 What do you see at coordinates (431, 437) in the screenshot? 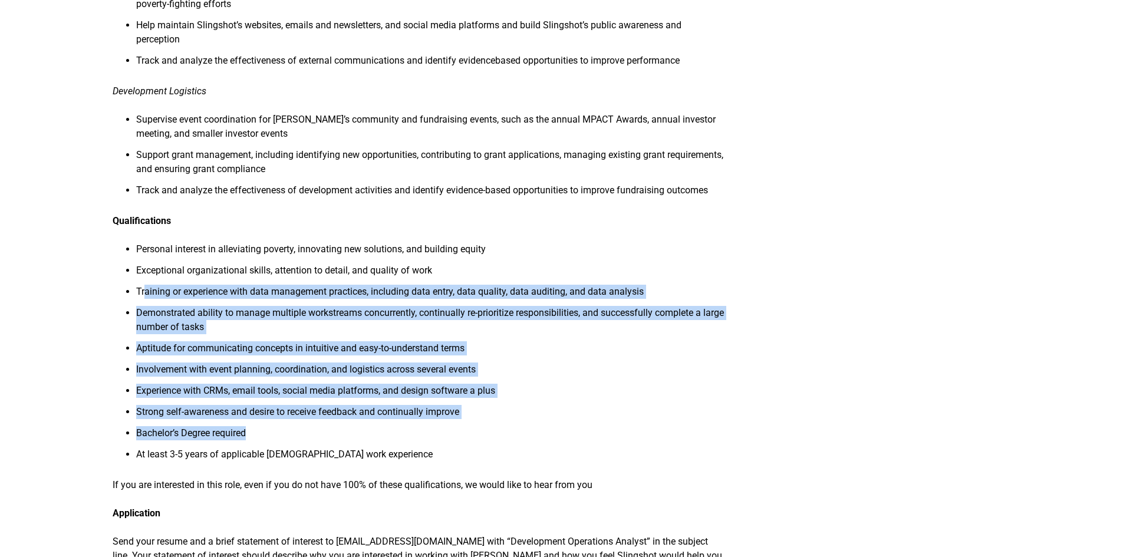
I see `li: Bachelor’s Degree required` at bounding box center [431, 437].